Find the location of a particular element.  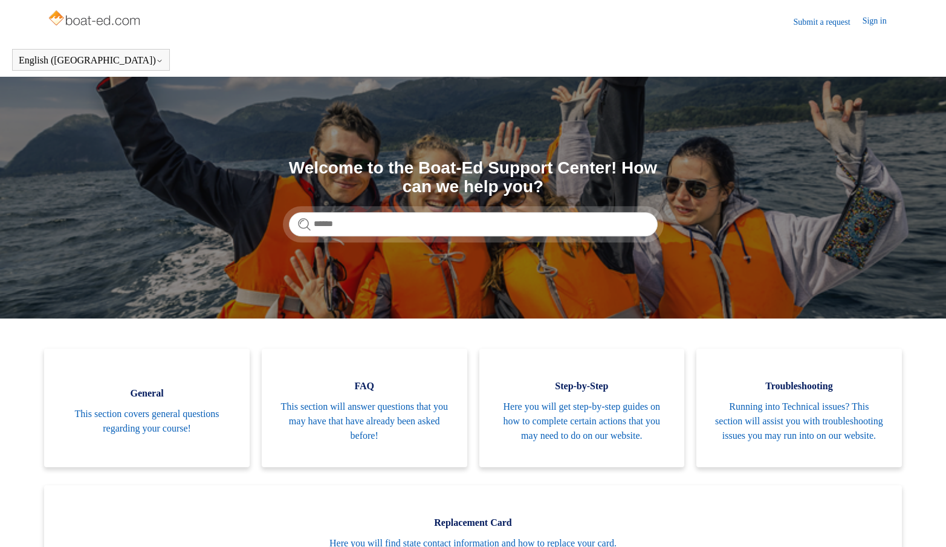

a: FAQ This section will answer questions that you may have that have already been asked before! is located at coordinates (365, 408).